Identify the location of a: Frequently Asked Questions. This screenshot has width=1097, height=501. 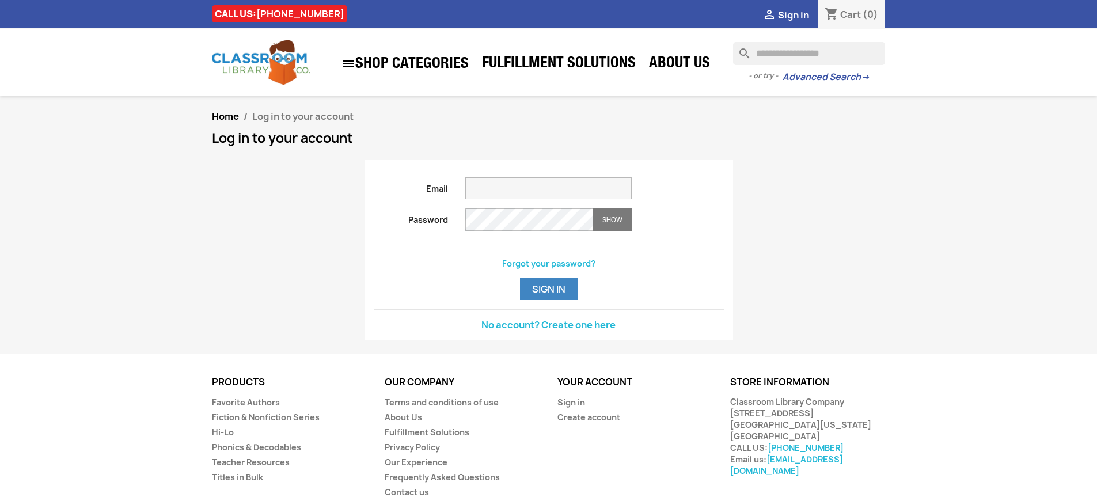
(442, 477).